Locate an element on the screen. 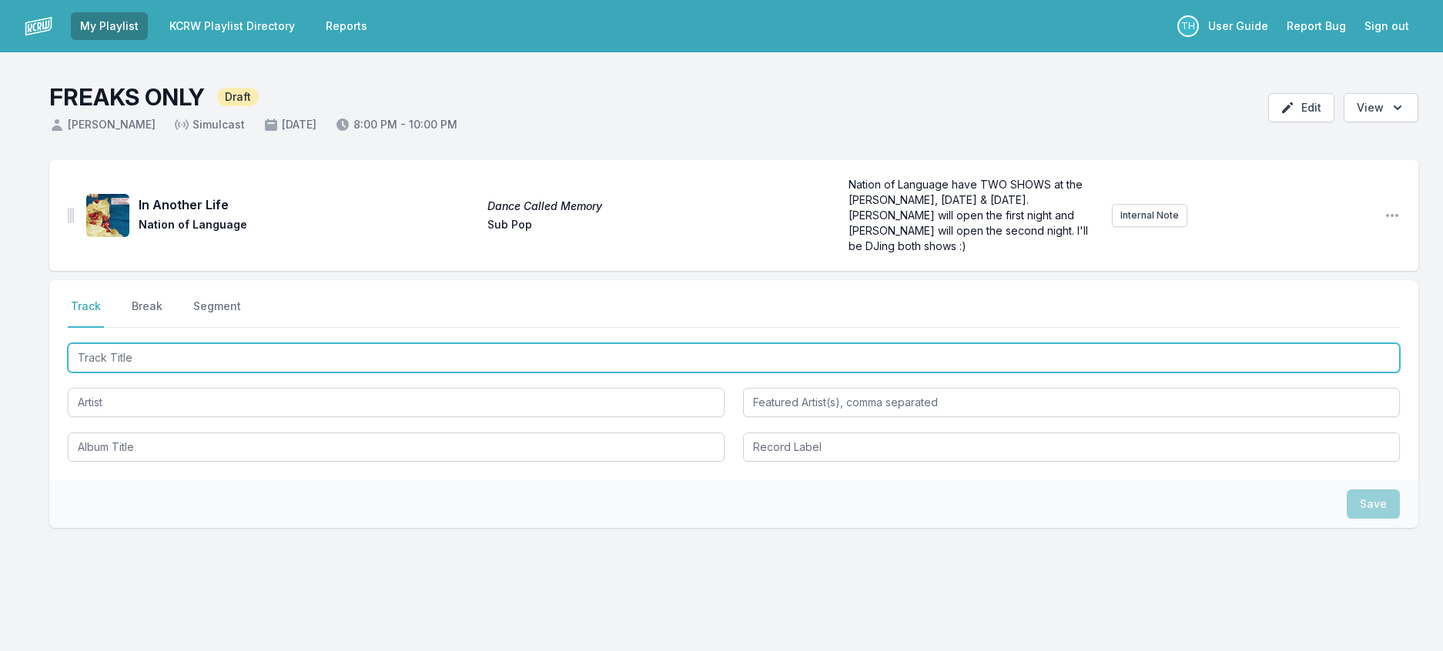 Image resolution: width=1443 pixels, height=651 pixels. img: logo-white-87cec1fa9cbef997252546196dc51331.png is located at coordinates (38, 26).